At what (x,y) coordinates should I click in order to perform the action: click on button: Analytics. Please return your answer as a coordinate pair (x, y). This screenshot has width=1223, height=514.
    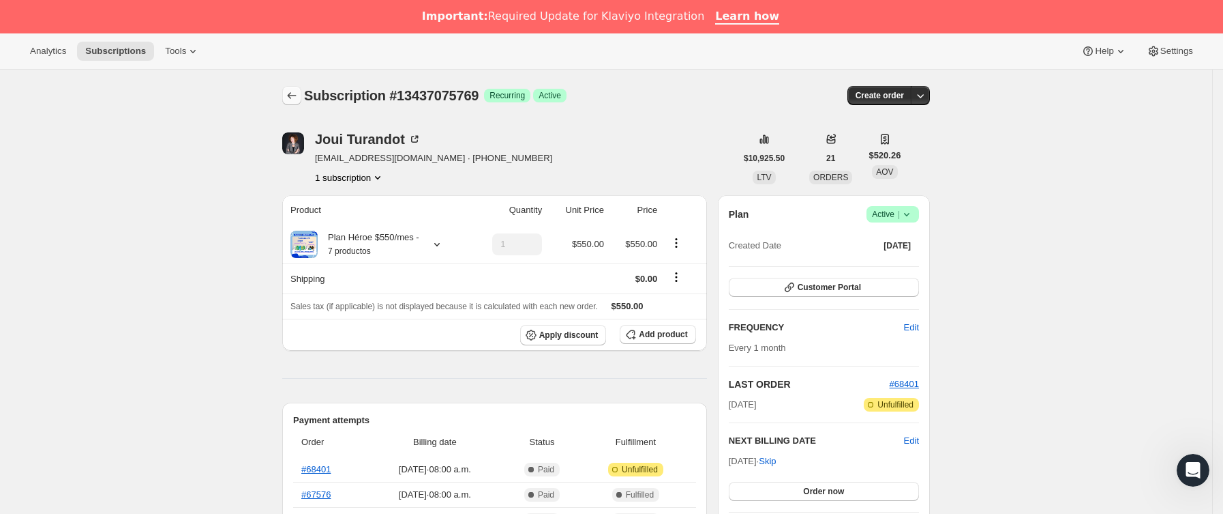
    Looking at the image, I should click on (48, 51).